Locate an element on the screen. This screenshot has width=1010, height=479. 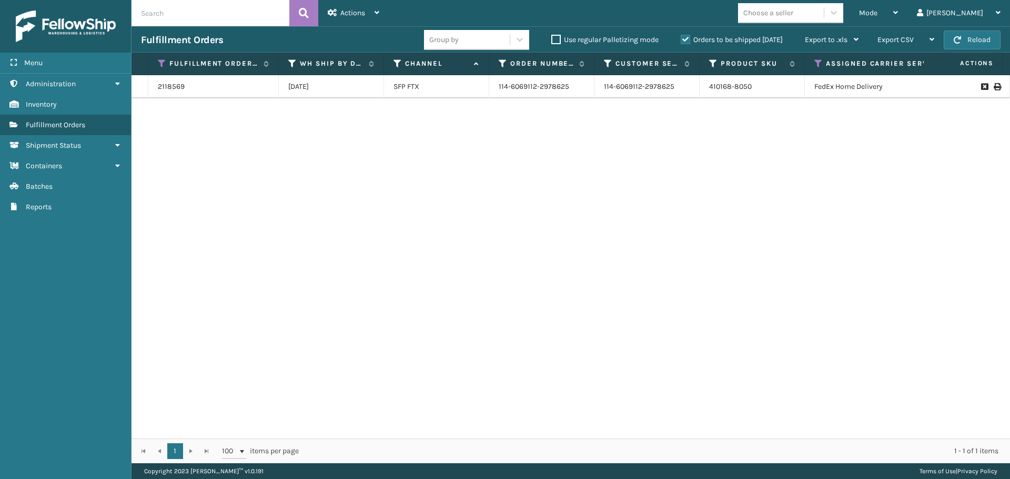
td: SFP FTX is located at coordinates (437, 87).